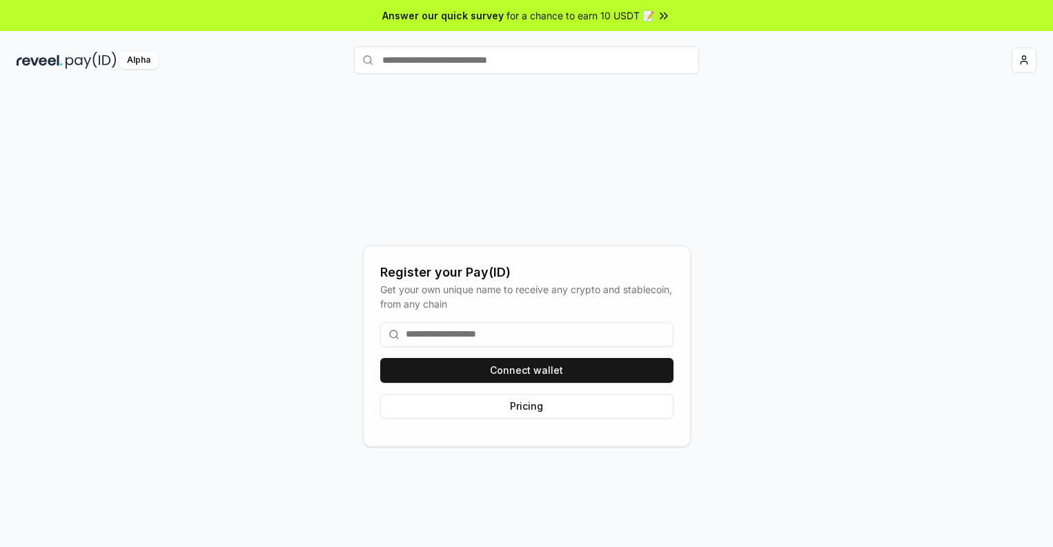 This screenshot has width=1053, height=547. Describe the element at coordinates (527, 407) in the screenshot. I see `button: Pricing` at that location.